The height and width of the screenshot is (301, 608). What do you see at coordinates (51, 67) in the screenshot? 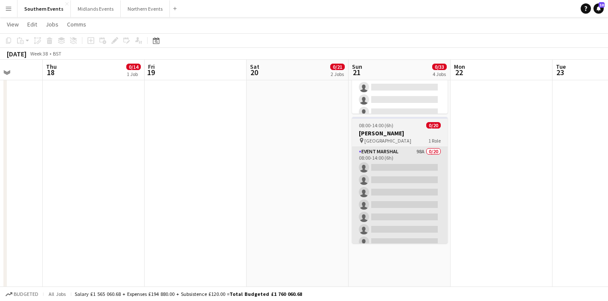
I see `span: Thu` at bounding box center [51, 67].